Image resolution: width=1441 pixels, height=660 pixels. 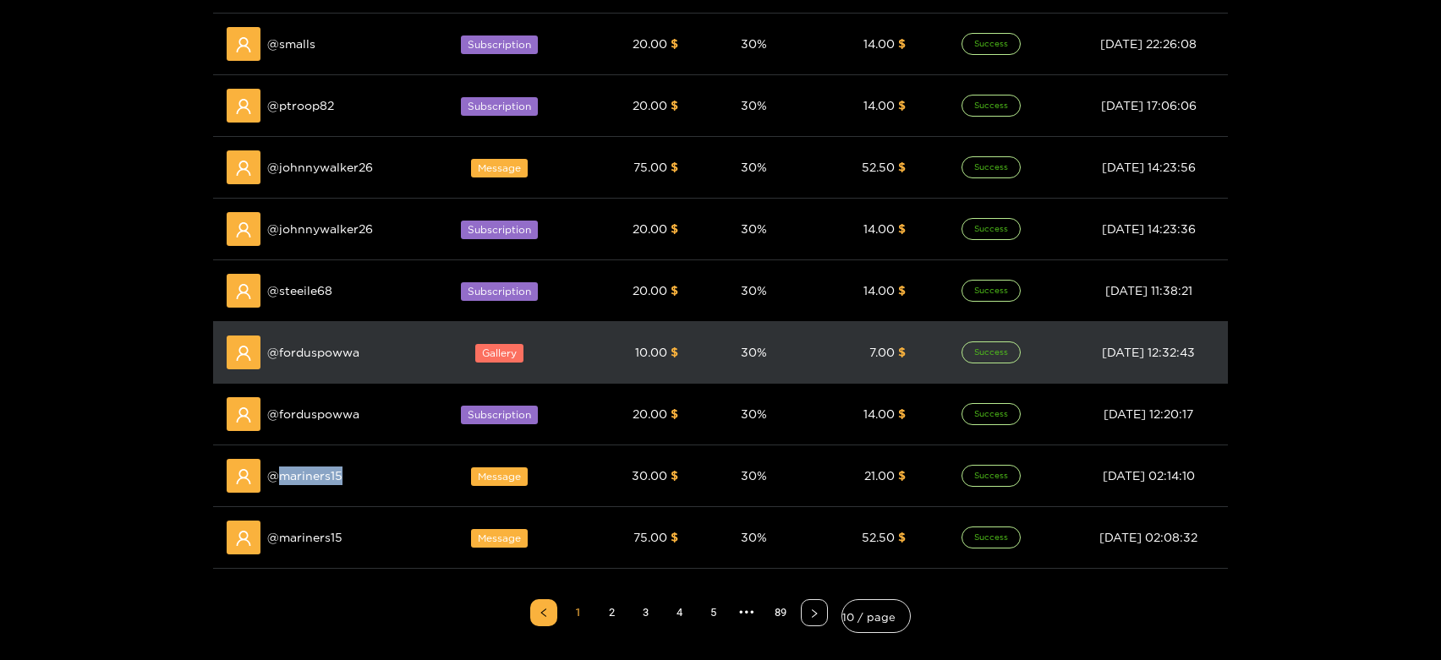 I want to click on a: 5, so click(x=713, y=613).